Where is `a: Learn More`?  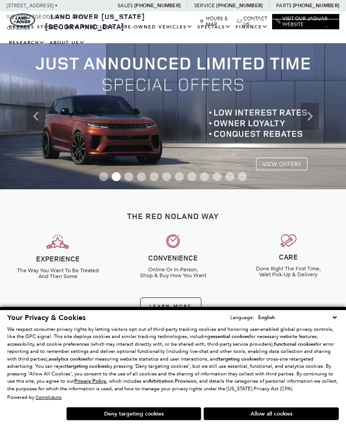
a: Learn More is located at coordinates (171, 306).